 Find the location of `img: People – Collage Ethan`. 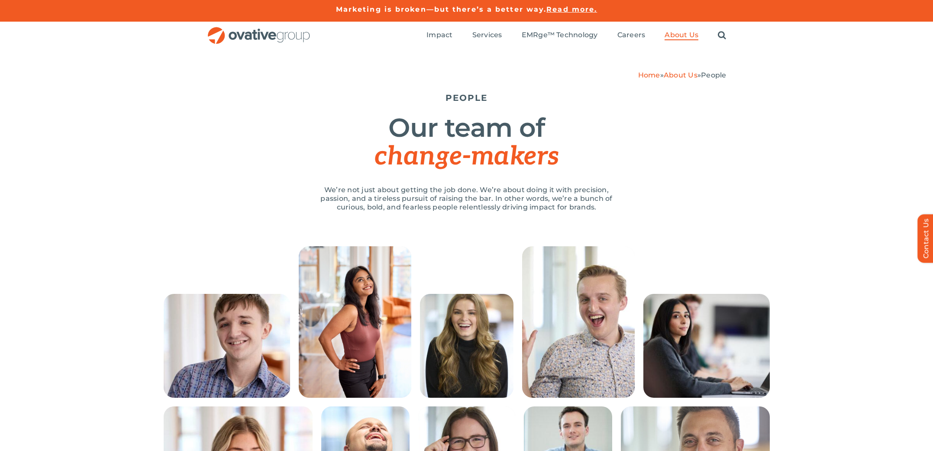

img: People – Collage Ethan is located at coordinates (227, 346).